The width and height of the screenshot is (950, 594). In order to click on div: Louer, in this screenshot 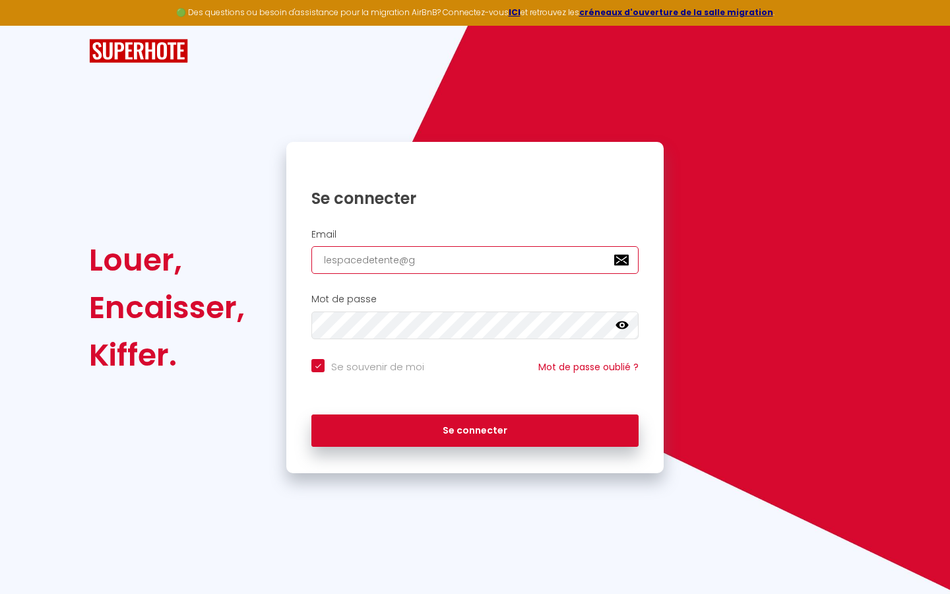, I will do `click(167, 260)`.